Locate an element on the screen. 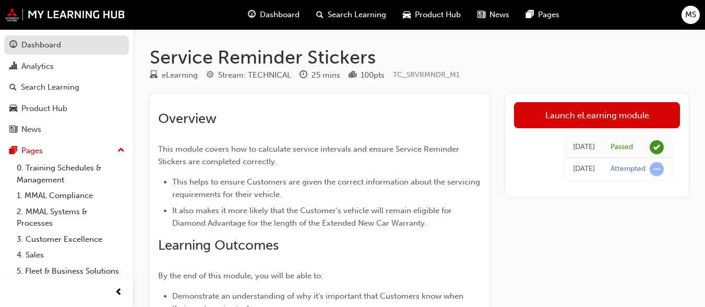 The width and height of the screenshot is (705, 307). a: mmal is located at coordinates (65, 15).